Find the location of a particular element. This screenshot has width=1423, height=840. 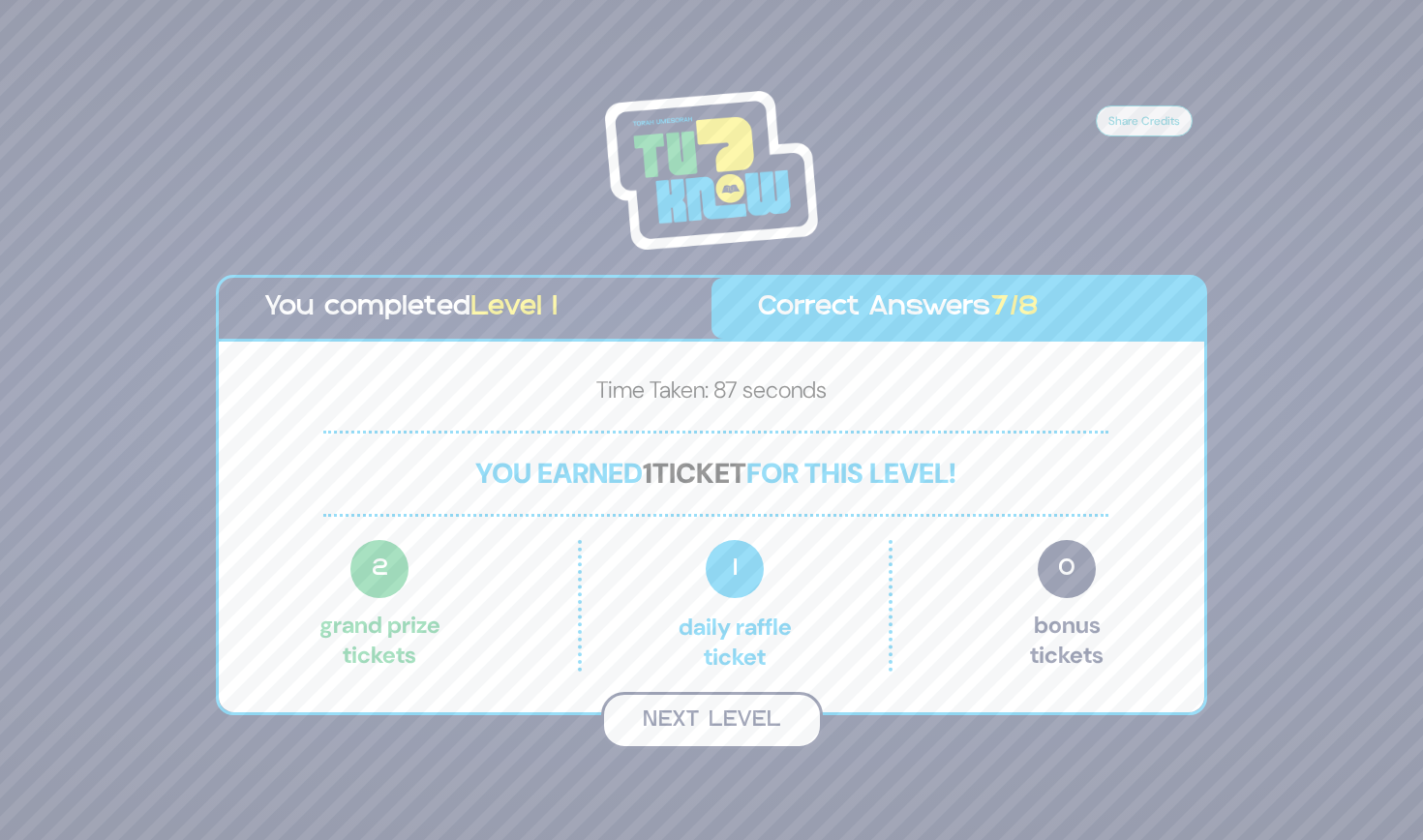

span: Level 1 is located at coordinates (514, 307).